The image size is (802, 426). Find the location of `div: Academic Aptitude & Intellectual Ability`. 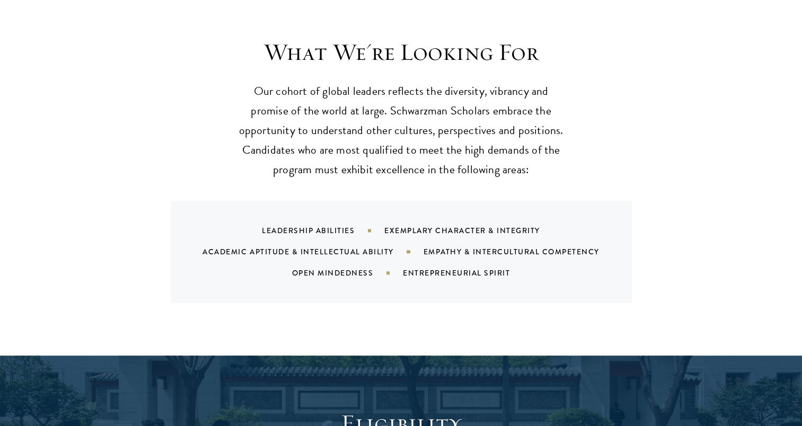

div: Academic Aptitude & Intellectual Ability is located at coordinates (313, 252).